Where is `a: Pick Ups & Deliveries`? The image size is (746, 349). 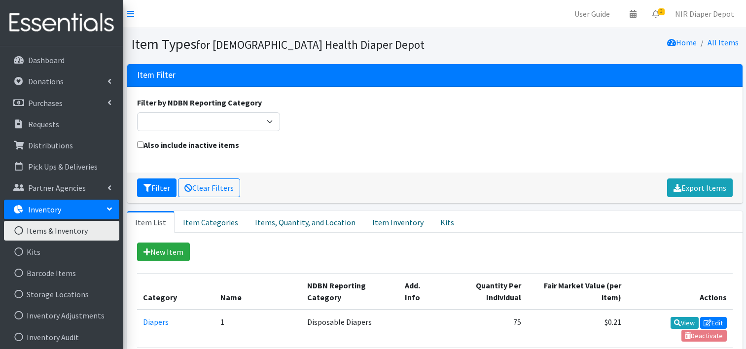
a: Pick Ups & Deliveries is located at coordinates (62, 167).